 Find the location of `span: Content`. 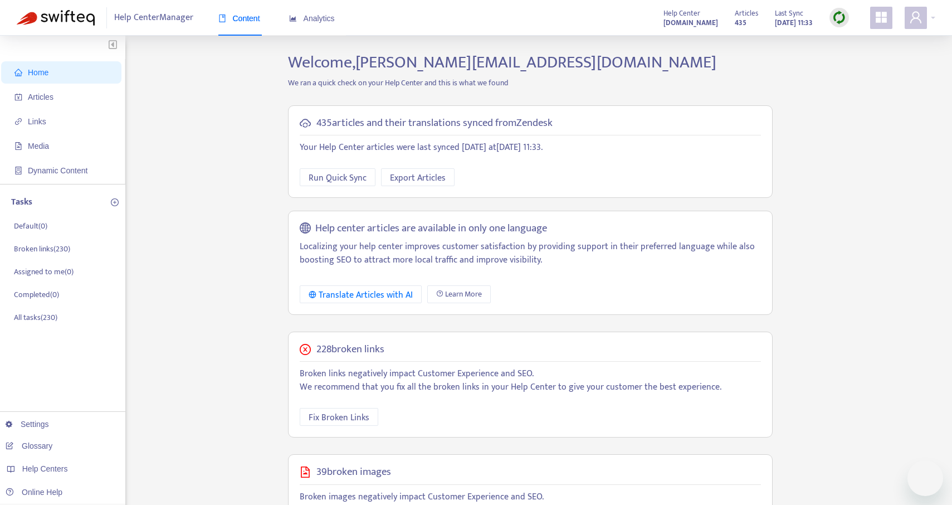

span: Content is located at coordinates (239, 18).